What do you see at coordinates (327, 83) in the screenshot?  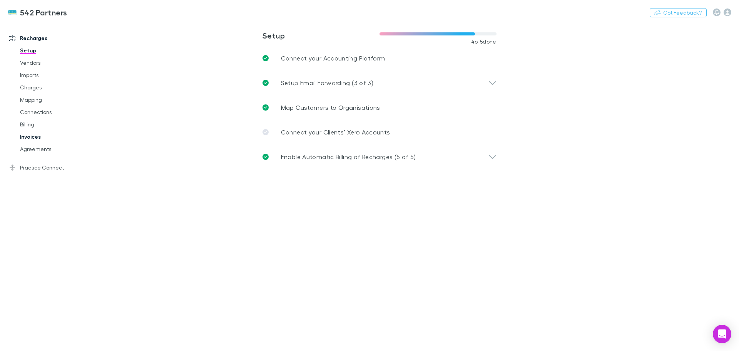 I see `p: Setup Email Forwarding (3 of 3)` at bounding box center [327, 83].